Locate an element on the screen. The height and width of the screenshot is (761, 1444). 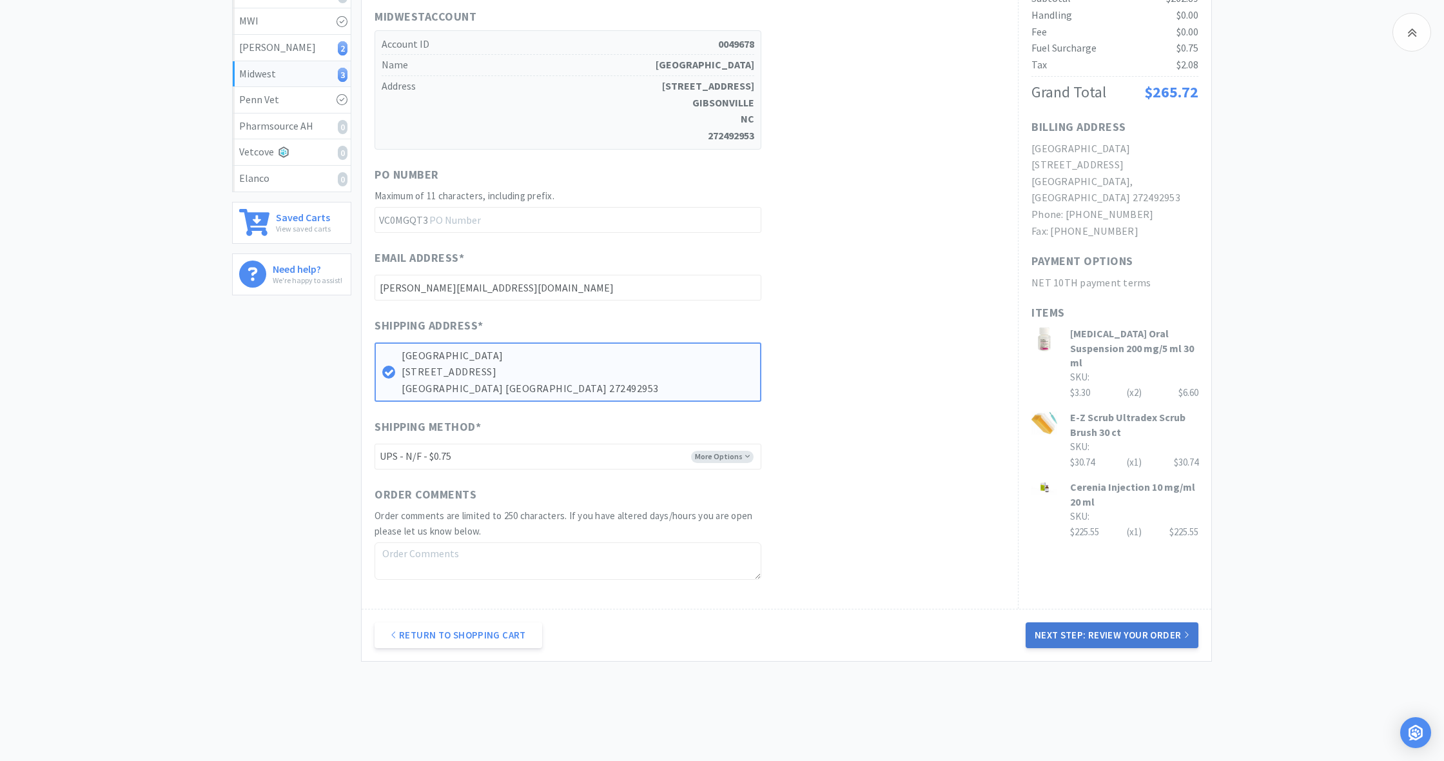
h5: Address is located at coordinates (568, 111).